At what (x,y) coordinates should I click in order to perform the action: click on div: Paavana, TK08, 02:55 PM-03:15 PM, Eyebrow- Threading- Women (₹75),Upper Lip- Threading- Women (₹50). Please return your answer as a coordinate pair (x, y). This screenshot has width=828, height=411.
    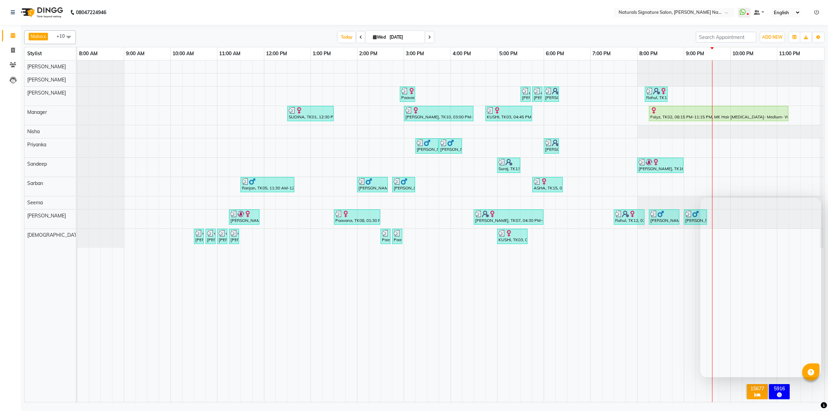
    Looking at the image, I should click on (408, 94).